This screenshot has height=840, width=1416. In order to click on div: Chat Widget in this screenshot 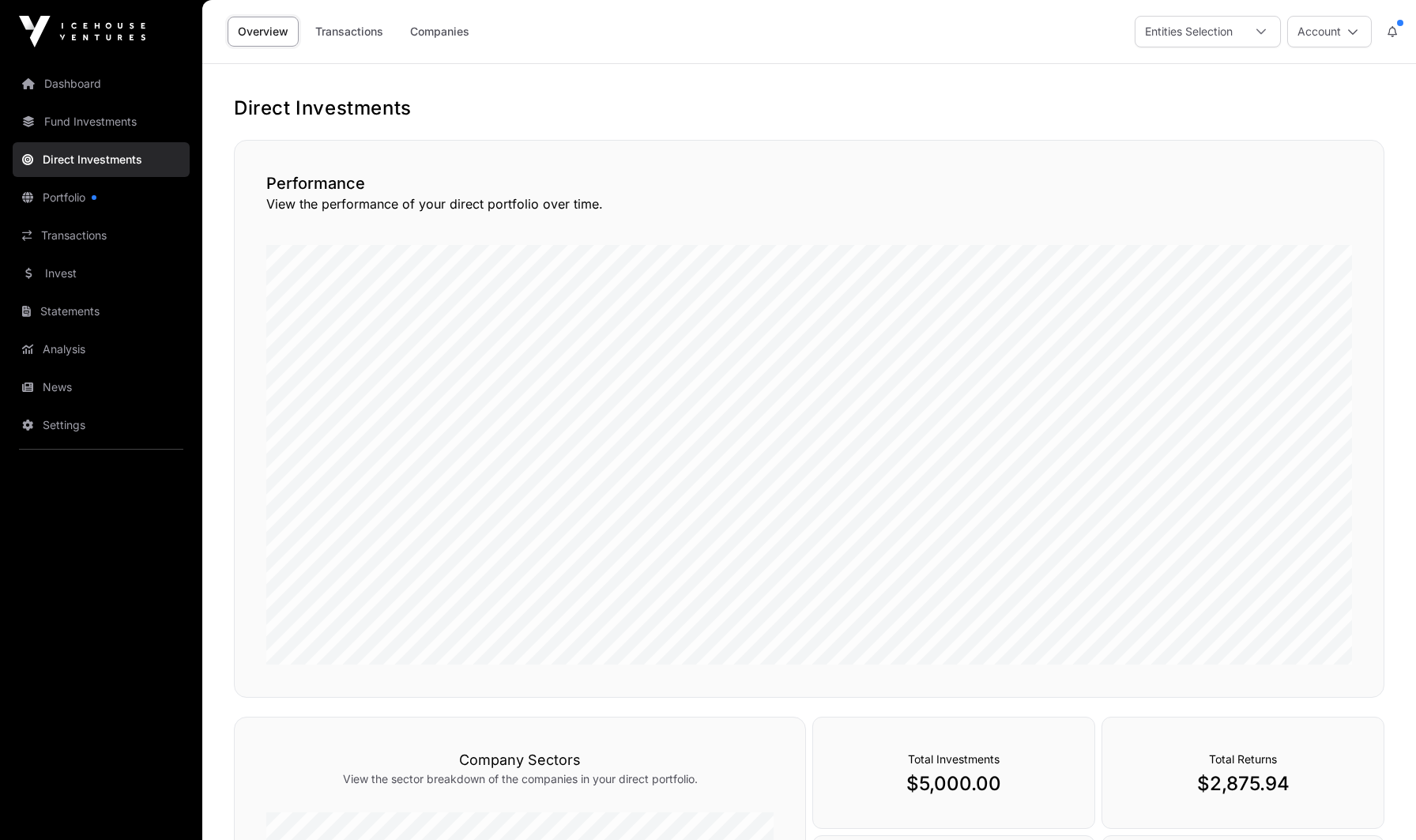, I will do `click(1377, 802)`.